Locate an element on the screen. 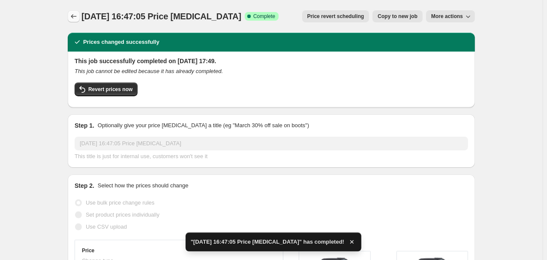  h2: Step 1. is located at coordinates (84, 125).